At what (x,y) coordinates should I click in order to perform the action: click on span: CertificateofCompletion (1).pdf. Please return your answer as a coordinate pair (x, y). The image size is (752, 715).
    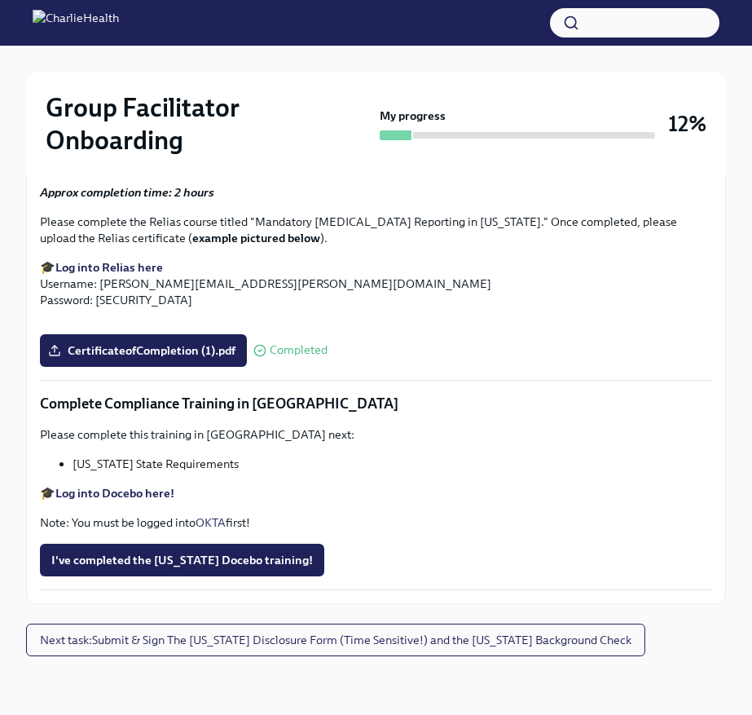
    Looking at the image, I should click on (143, 351).